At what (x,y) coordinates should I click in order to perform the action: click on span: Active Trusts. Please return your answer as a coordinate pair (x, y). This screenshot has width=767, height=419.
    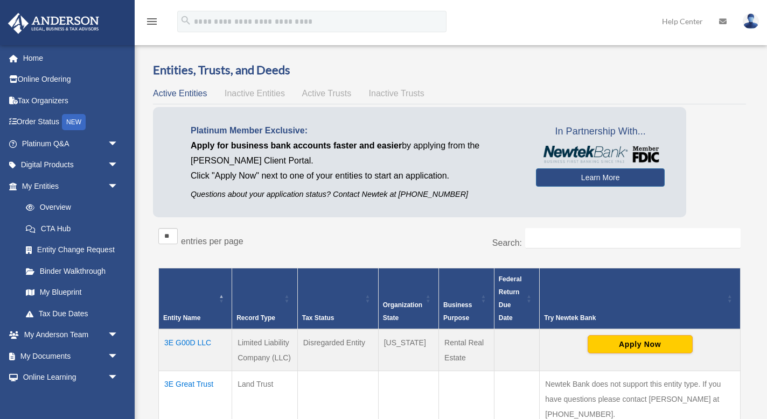
    Looking at the image, I should click on (327, 93).